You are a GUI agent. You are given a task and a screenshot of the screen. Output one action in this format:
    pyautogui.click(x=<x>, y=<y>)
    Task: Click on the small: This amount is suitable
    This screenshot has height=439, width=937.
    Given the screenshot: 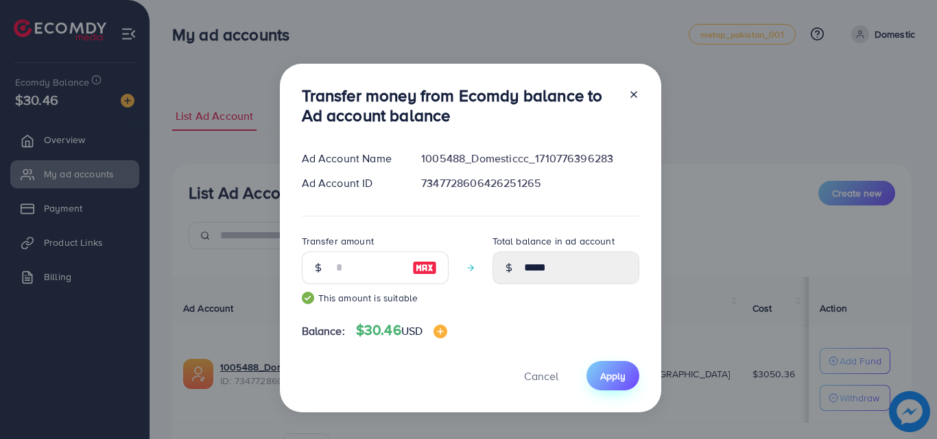 What is the action you would take?
    pyautogui.click(x=375, y=298)
    